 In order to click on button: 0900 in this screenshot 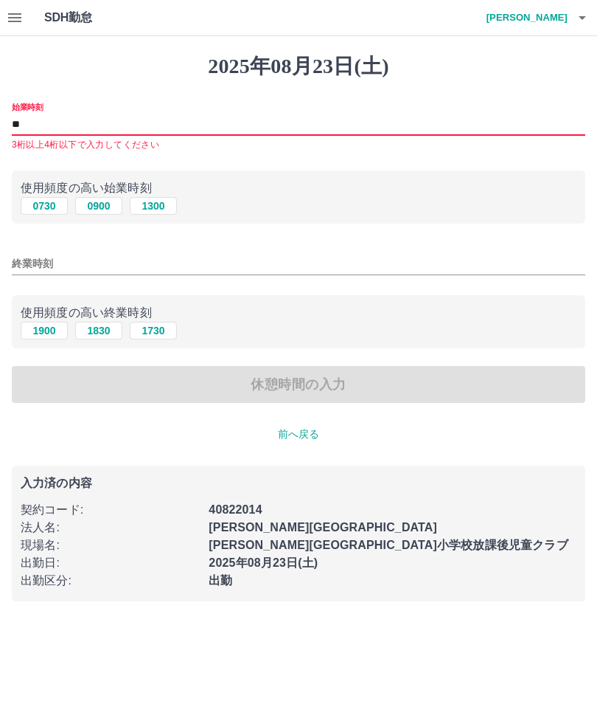, I will do `click(99, 206)`.